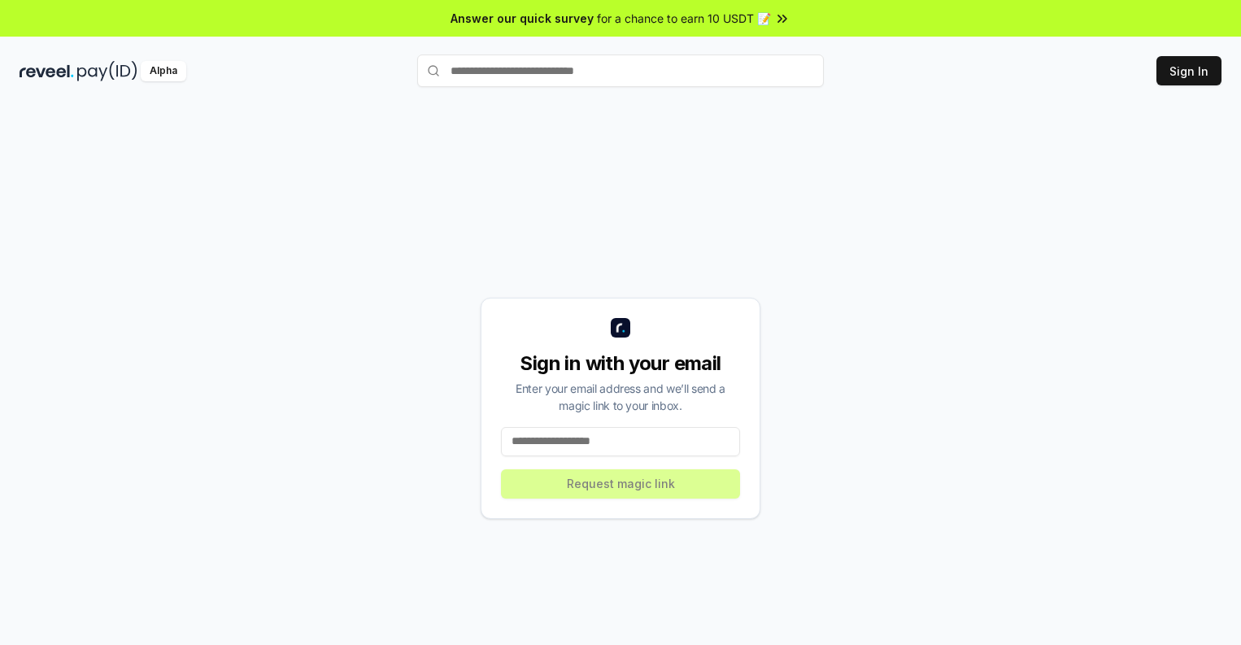 This screenshot has width=1241, height=645. I want to click on img: reveel_dark, so click(46, 71).